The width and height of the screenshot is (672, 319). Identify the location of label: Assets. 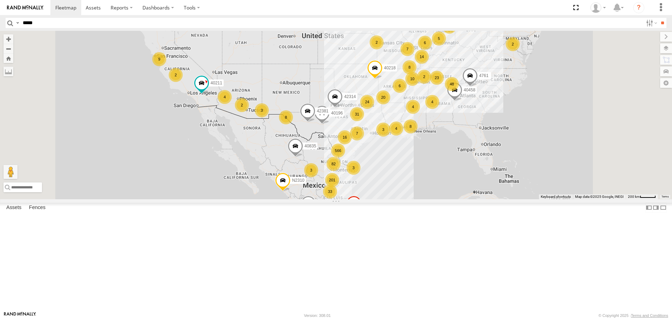
(14, 208).